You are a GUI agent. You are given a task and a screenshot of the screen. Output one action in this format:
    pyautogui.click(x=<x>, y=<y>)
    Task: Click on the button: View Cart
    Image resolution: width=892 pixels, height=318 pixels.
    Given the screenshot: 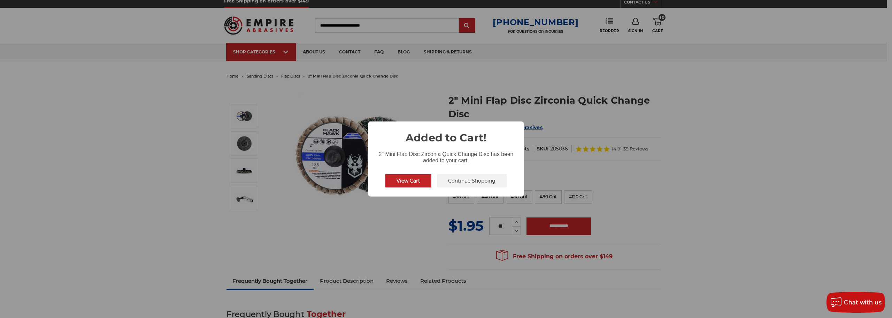 What is the action you would take?
    pyautogui.click(x=409, y=181)
    